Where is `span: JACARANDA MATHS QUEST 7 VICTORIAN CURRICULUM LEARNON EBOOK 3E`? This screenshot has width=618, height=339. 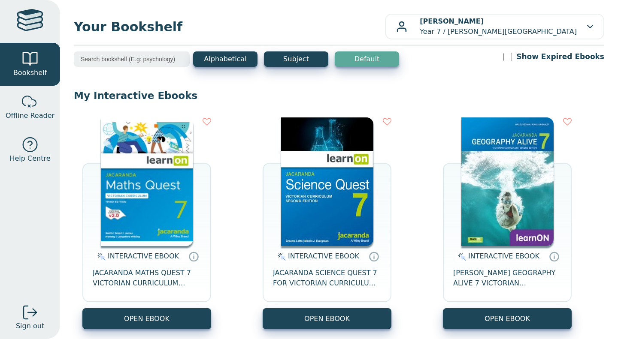 span: JACARANDA MATHS QUEST 7 VICTORIAN CURRICULUM LEARNON EBOOK 3E is located at coordinates (147, 278).